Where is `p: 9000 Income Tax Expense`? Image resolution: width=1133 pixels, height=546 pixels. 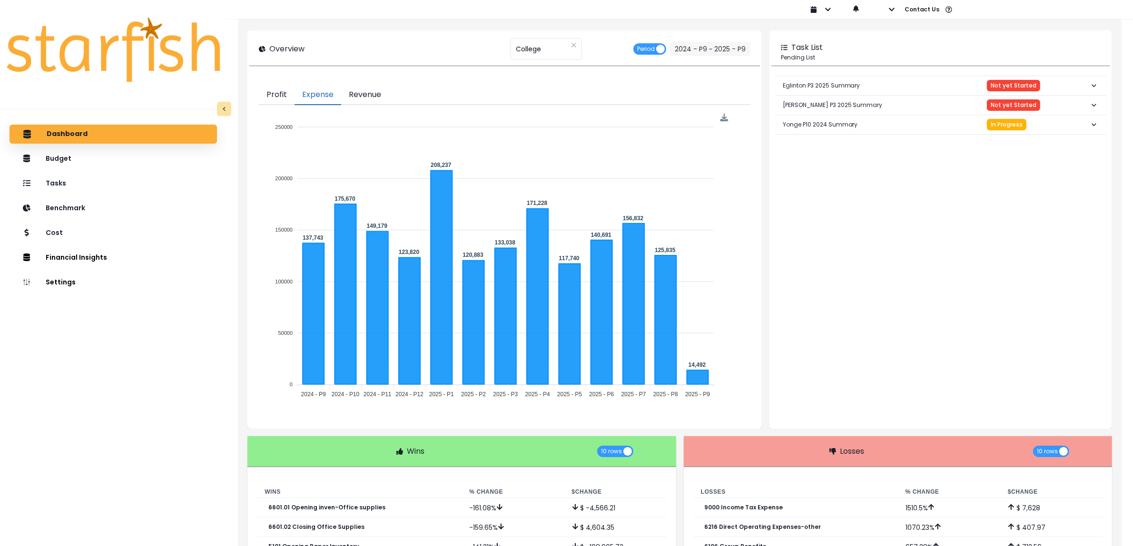
p: 9000 Income Tax Expense is located at coordinates (744, 508).